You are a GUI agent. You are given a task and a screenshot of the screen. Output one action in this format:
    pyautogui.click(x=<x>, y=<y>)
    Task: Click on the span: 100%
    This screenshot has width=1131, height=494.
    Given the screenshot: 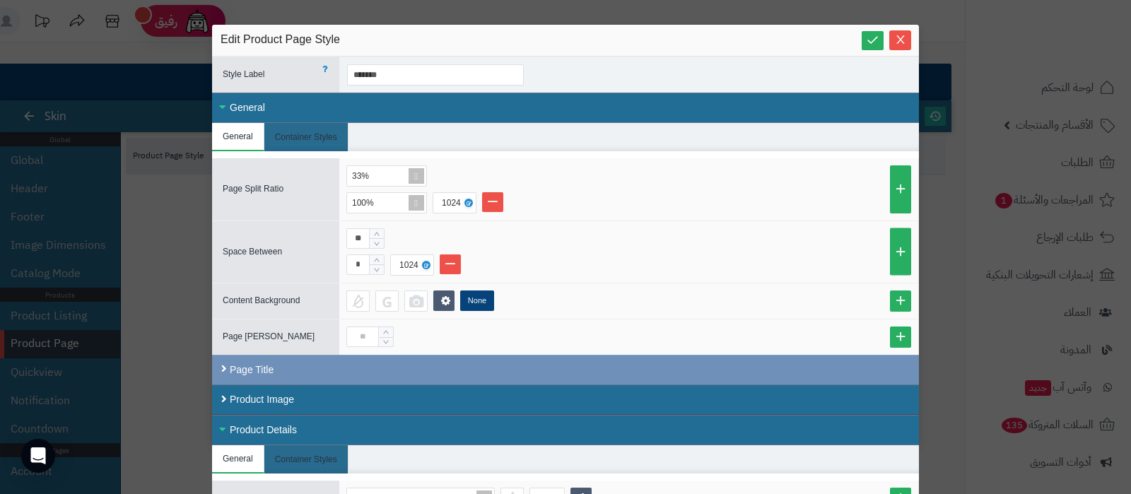 What is the action you would take?
    pyautogui.click(x=363, y=203)
    